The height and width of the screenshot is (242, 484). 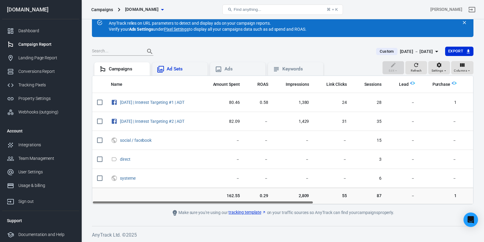 What do you see at coordinates (369, 179) in the screenshot?
I see `span: 6` at bounding box center [369, 179].